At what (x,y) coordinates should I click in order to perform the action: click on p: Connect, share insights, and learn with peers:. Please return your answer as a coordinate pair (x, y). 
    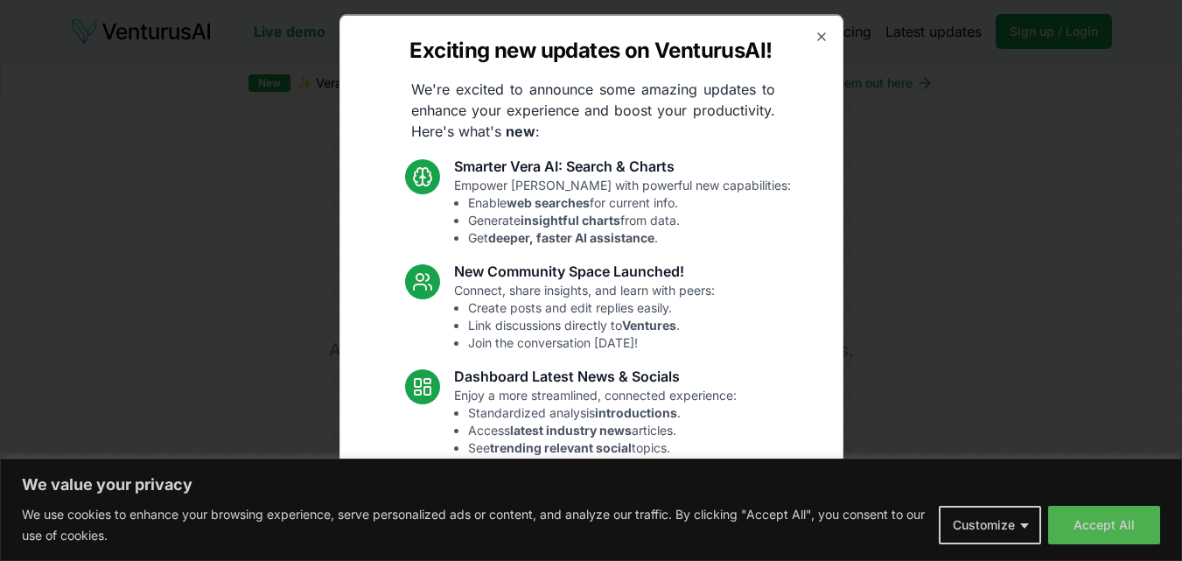
    Looking at the image, I should click on (585, 316).